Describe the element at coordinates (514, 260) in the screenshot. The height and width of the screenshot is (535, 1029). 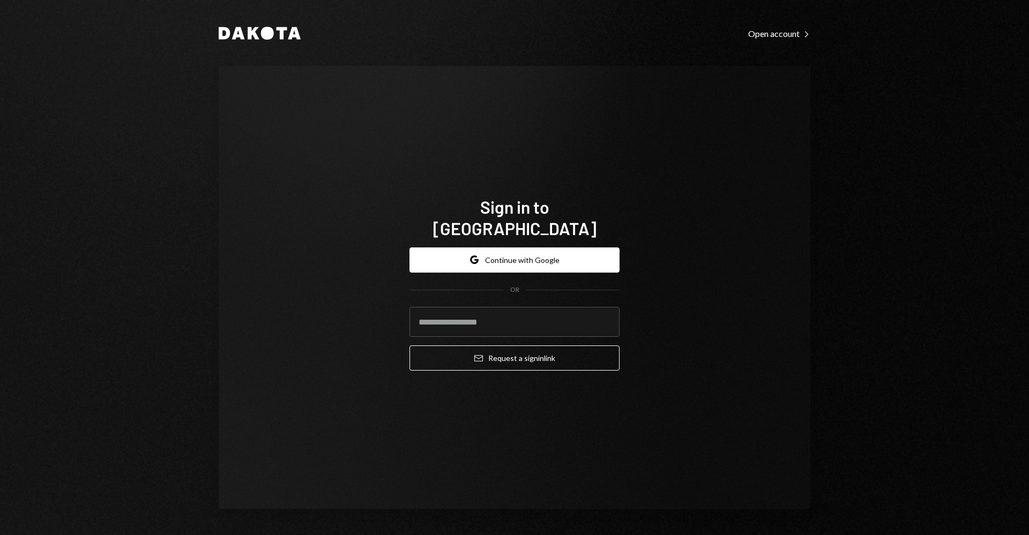
I see `button: Continue with Google` at that location.